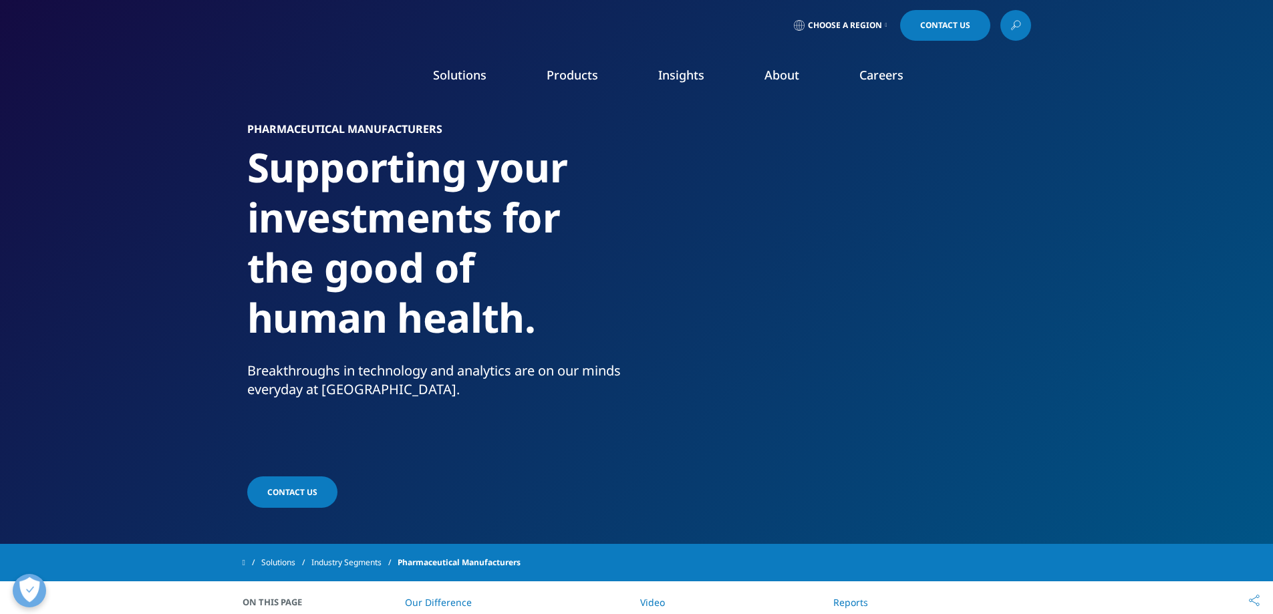 The width and height of the screenshot is (1273, 614). Describe the element at coordinates (29, 591) in the screenshot. I see `button: Open Preferences` at that location.